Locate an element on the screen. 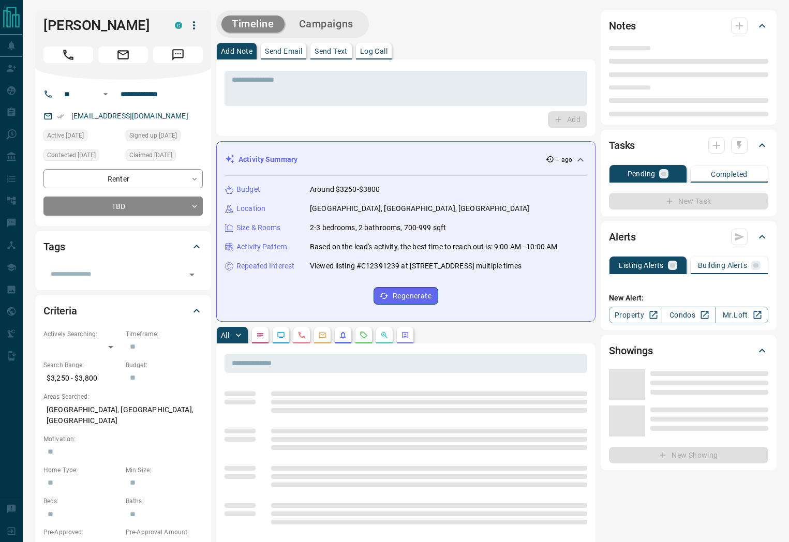 The width and height of the screenshot is (789, 542). div: TBD is located at coordinates (123, 206).